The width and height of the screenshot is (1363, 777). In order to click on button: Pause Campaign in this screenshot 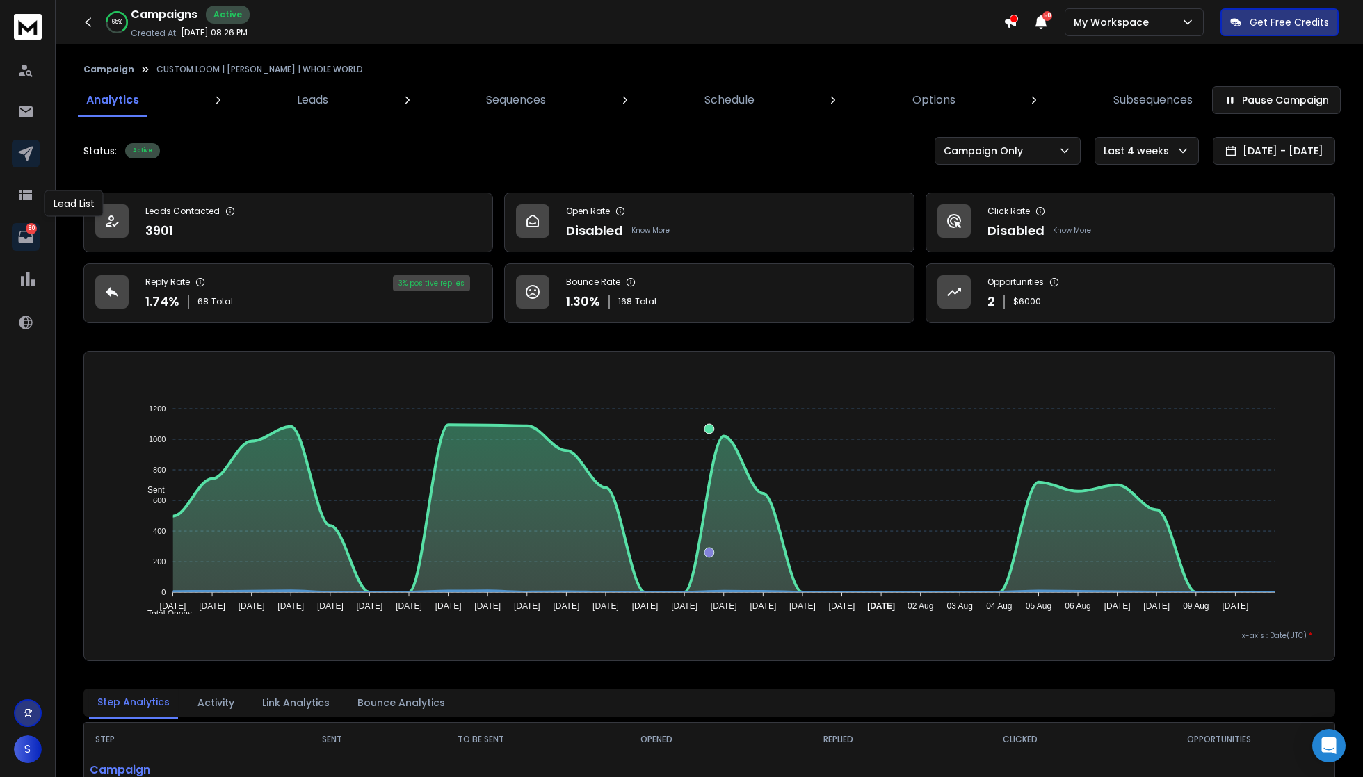, I will do `click(1276, 100)`.